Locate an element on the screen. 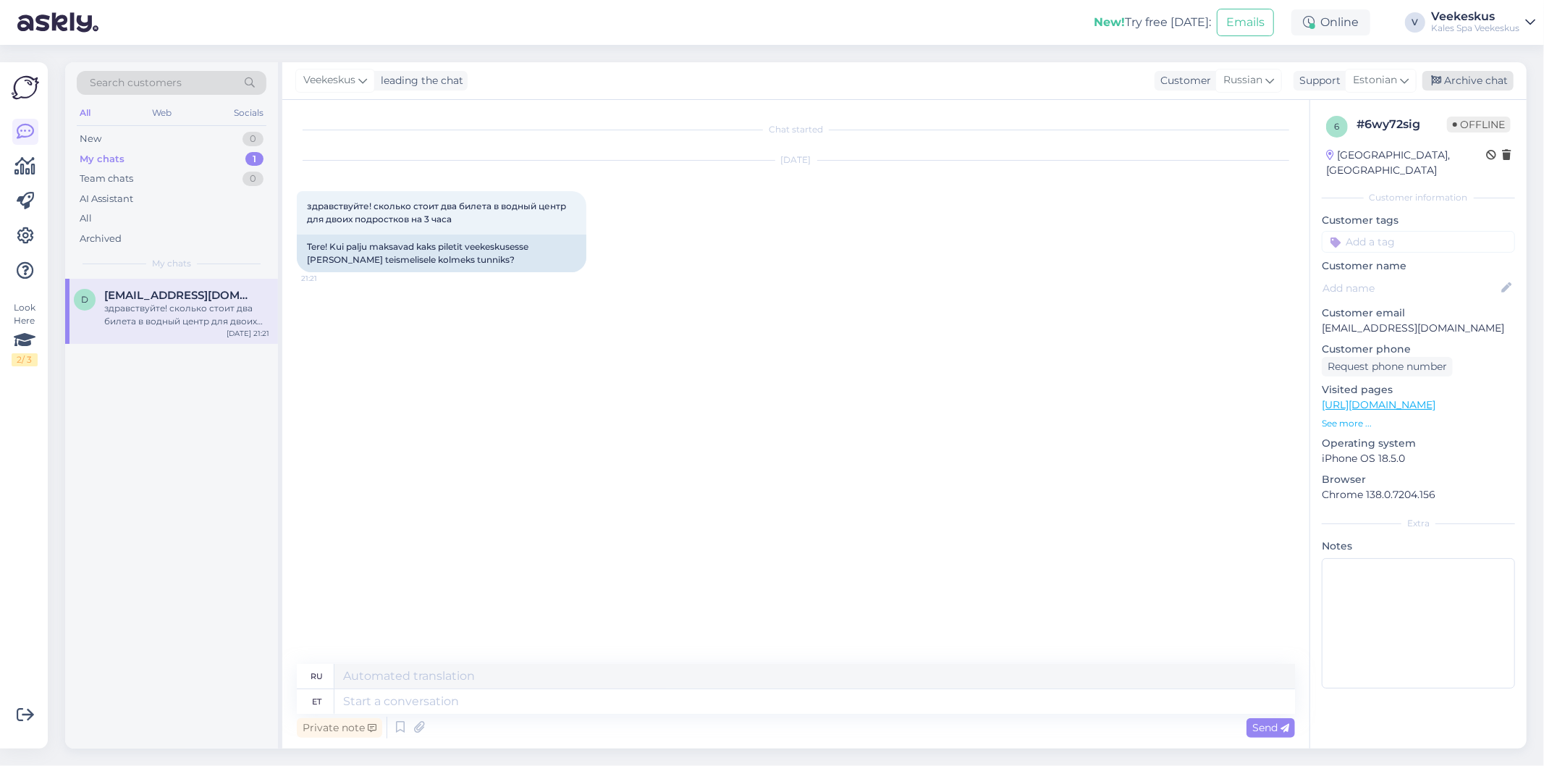 This screenshot has height=766, width=1544. div: V is located at coordinates (1415, 22).